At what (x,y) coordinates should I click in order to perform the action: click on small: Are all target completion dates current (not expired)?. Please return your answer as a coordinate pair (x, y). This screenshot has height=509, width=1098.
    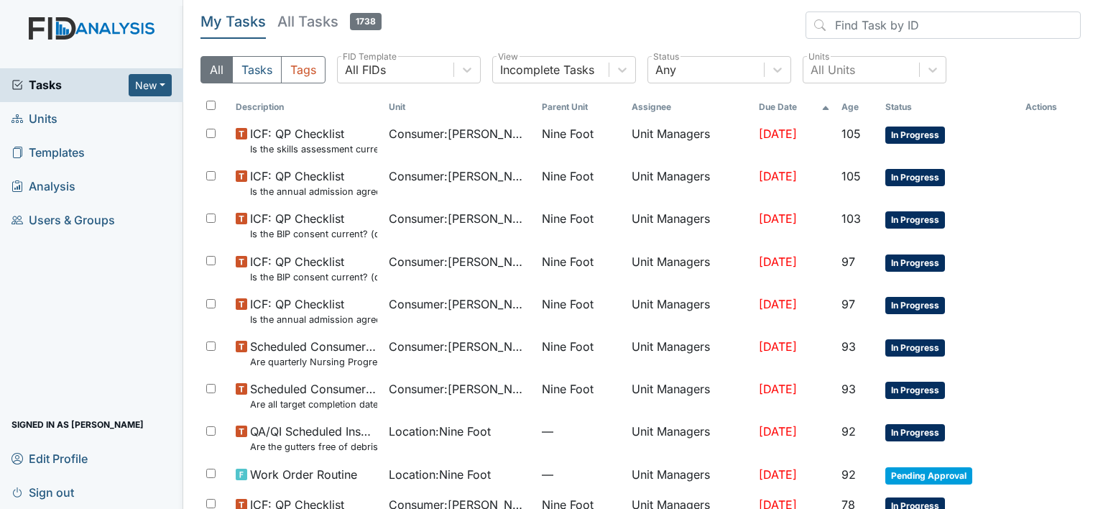
    Looking at the image, I should click on (313, 404).